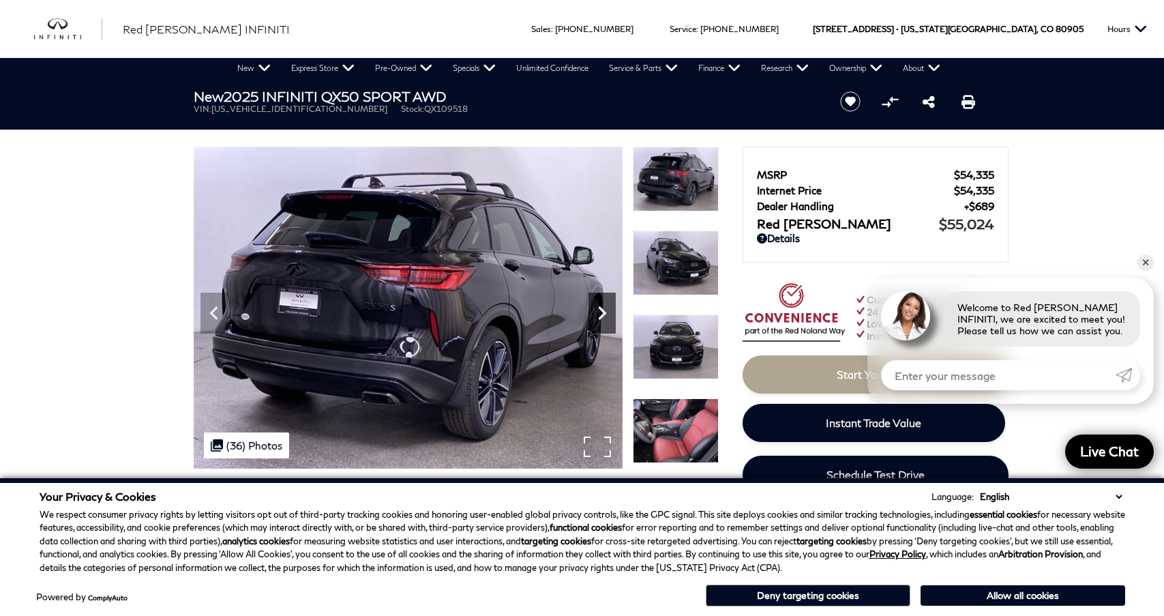  Describe the element at coordinates (643, 68) in the screenshot. I see `a: Service & Parts` at that location.